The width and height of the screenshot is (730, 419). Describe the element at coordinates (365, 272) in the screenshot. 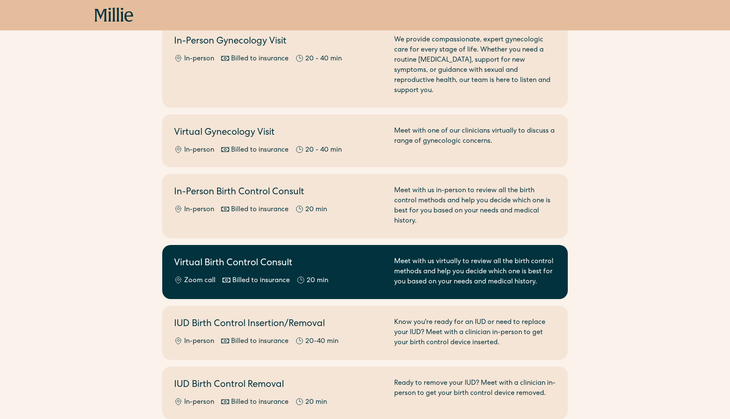

I see `a: Virtual Birth Control ConsultZoom callBilled to insurance20 minMeet with us virtually to review a...` at that location.